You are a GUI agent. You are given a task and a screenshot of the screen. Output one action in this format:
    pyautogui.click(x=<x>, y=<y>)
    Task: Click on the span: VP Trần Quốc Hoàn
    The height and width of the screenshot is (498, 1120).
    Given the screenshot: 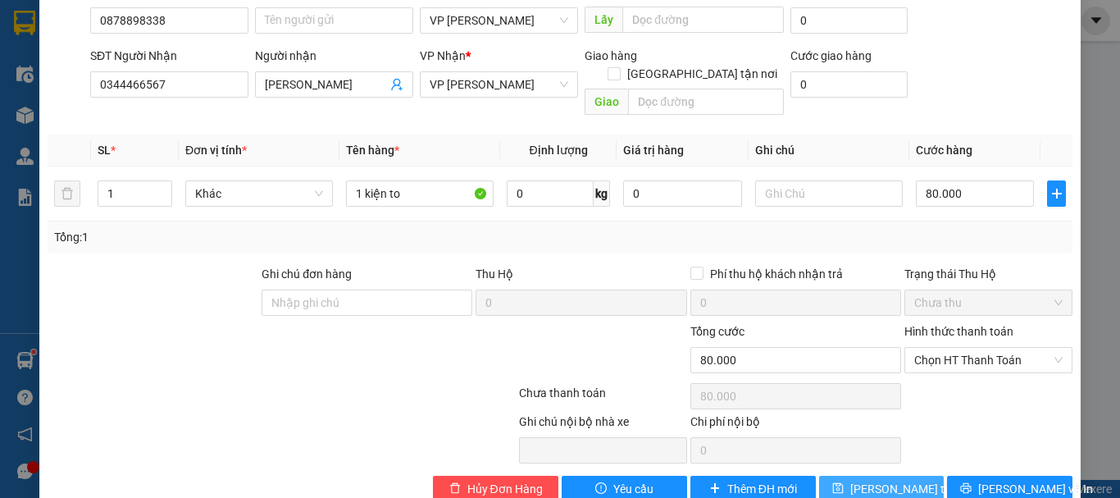 What is the action you would take?
    pyautogui.click(x=498, y=84)
    